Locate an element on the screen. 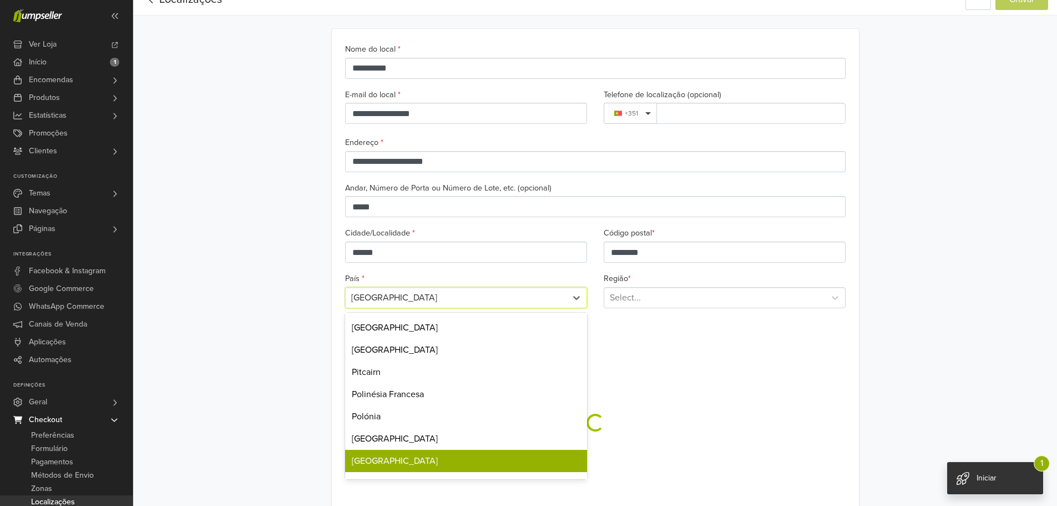 Image resolution: width=1057 pixels, height=506 pixels. span: Pagamentos is located at coordinates (52, 462).